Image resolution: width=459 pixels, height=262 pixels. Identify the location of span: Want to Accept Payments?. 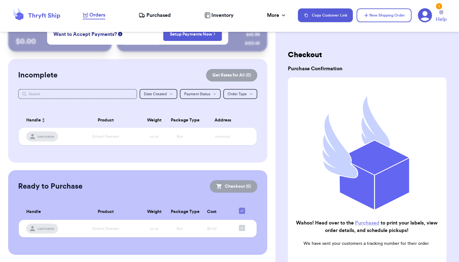
(85, 34).